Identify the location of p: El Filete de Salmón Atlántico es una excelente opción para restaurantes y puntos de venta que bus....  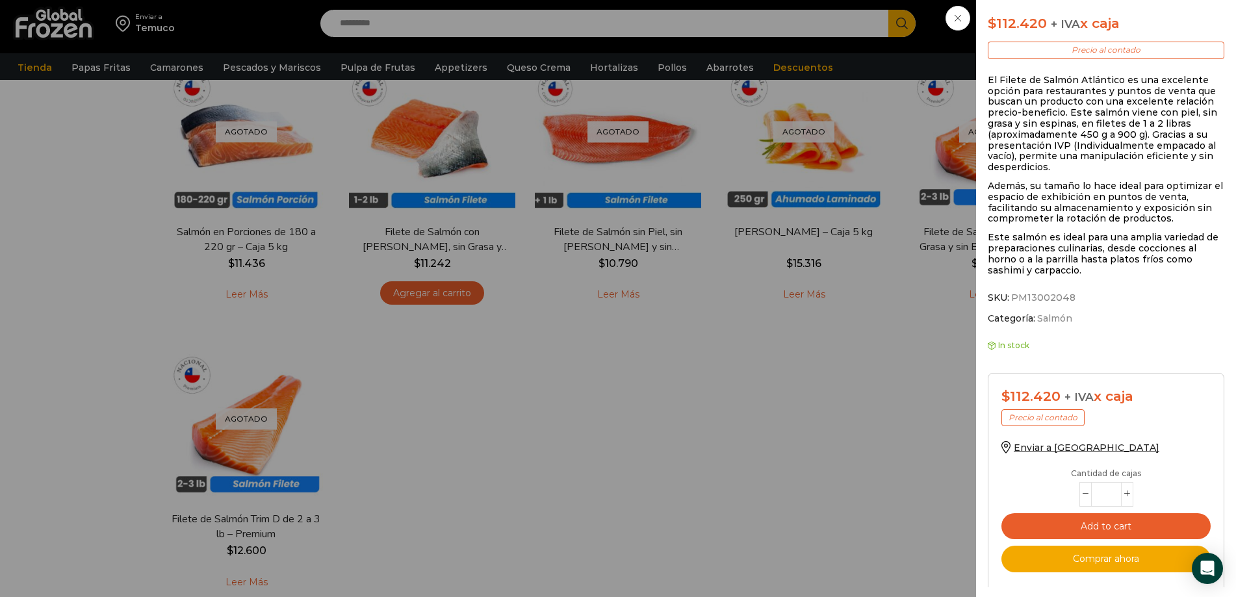
(1106, 123).